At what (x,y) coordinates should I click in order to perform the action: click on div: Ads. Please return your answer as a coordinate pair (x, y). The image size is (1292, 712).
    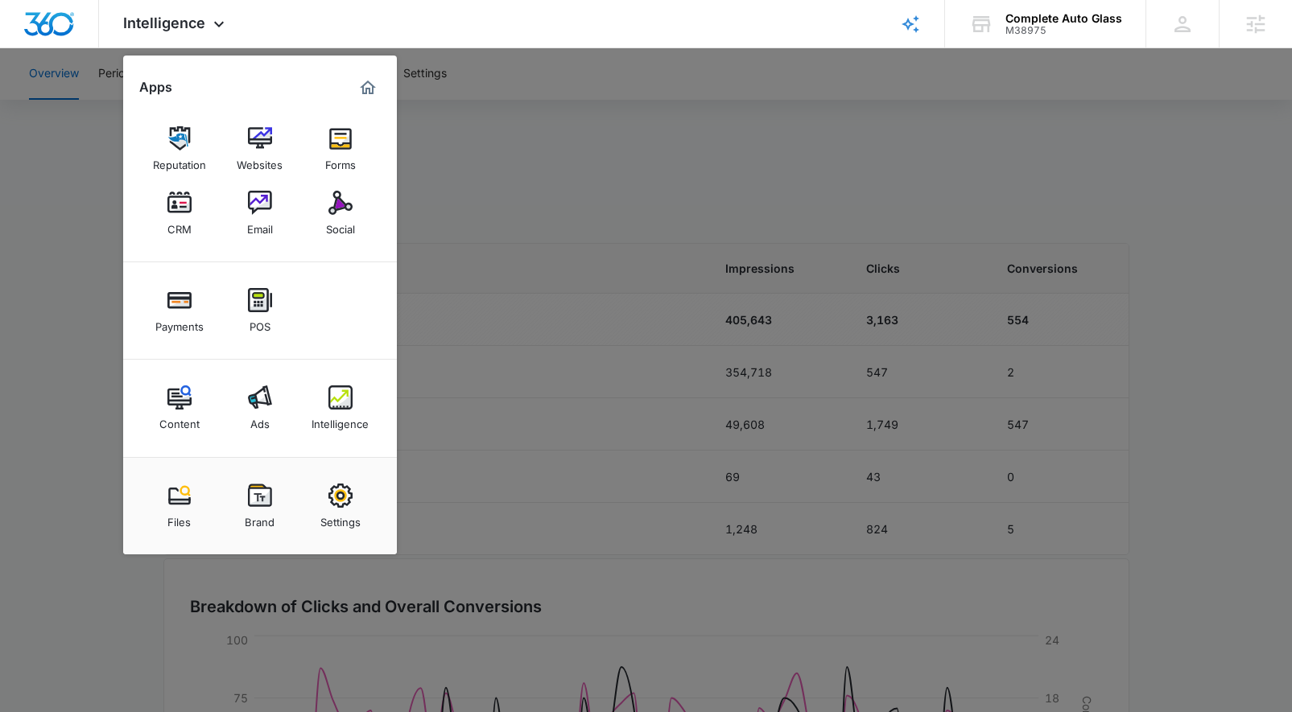
    Looking at the image, I should click on (260, 420).